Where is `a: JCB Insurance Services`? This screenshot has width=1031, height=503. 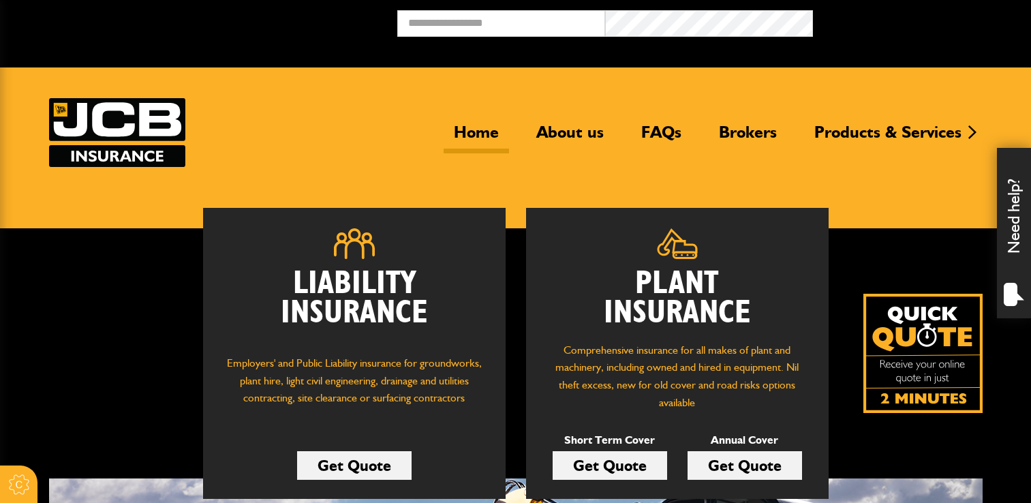
a: JCB Insurance Services is located at coordinates (117, 132).